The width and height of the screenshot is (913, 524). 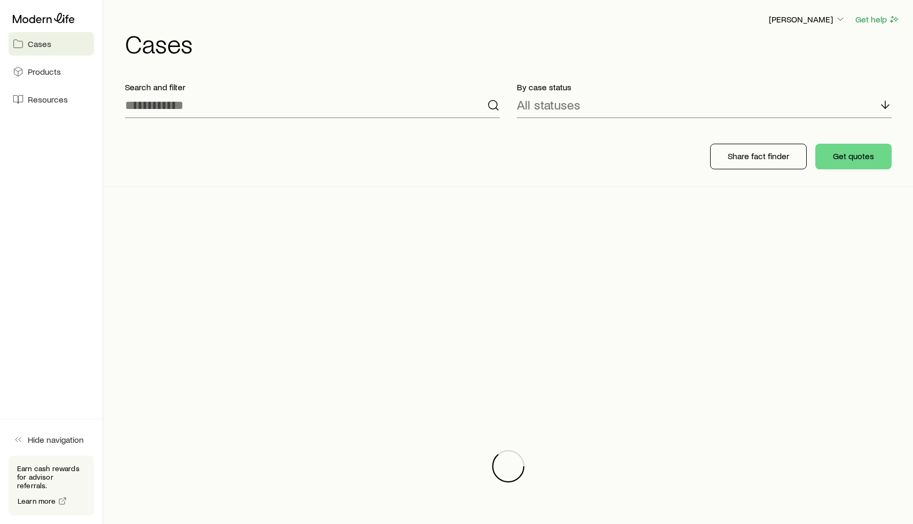 What do you see at coordinates (44, 72) in the screenshot?
I see `span: Products` at bounding box center [44, 72].